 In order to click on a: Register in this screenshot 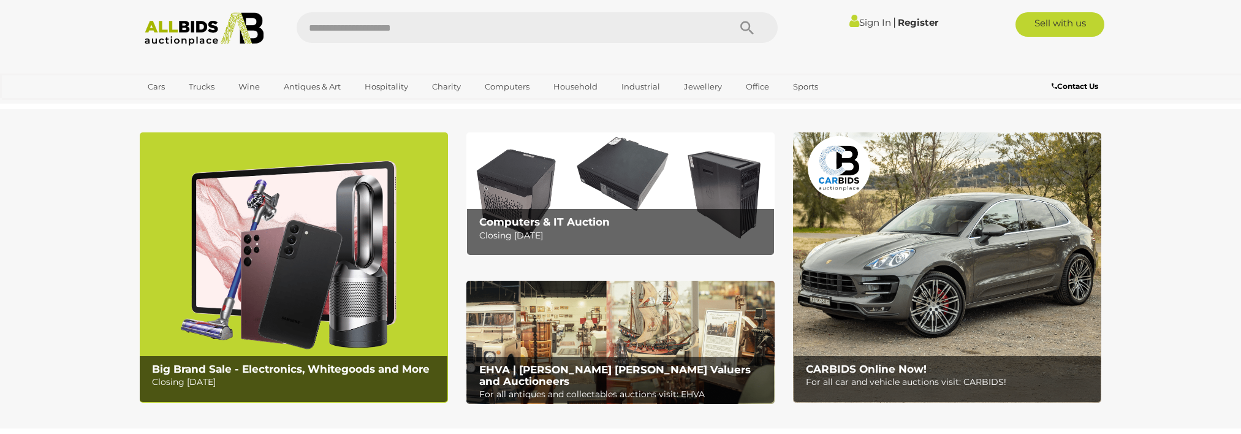, I will do `click(918, 22)`.